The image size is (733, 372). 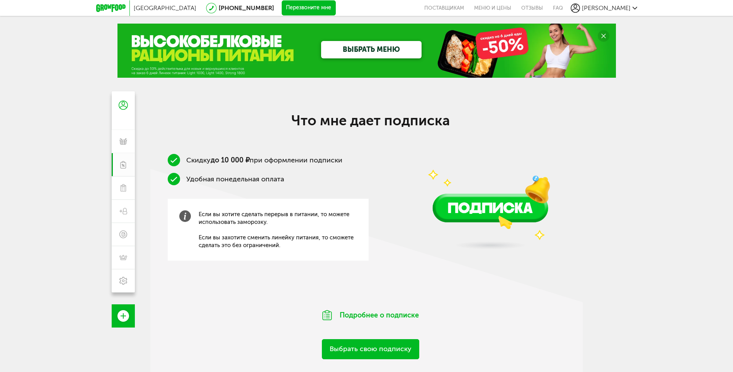 What do you see at coordinates (309, 8) in the screenshot?
I see `button: Перезвоните мне` at bounding box center [309, 8].